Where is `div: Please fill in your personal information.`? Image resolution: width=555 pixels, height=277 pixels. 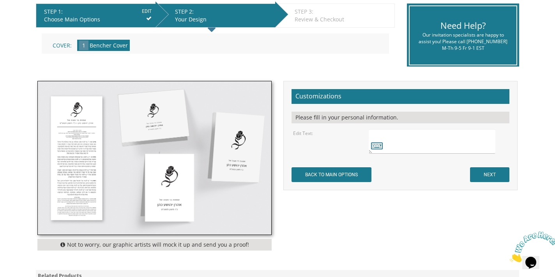
div: Please fill in your personal information. is located at coordinates (400, 118).